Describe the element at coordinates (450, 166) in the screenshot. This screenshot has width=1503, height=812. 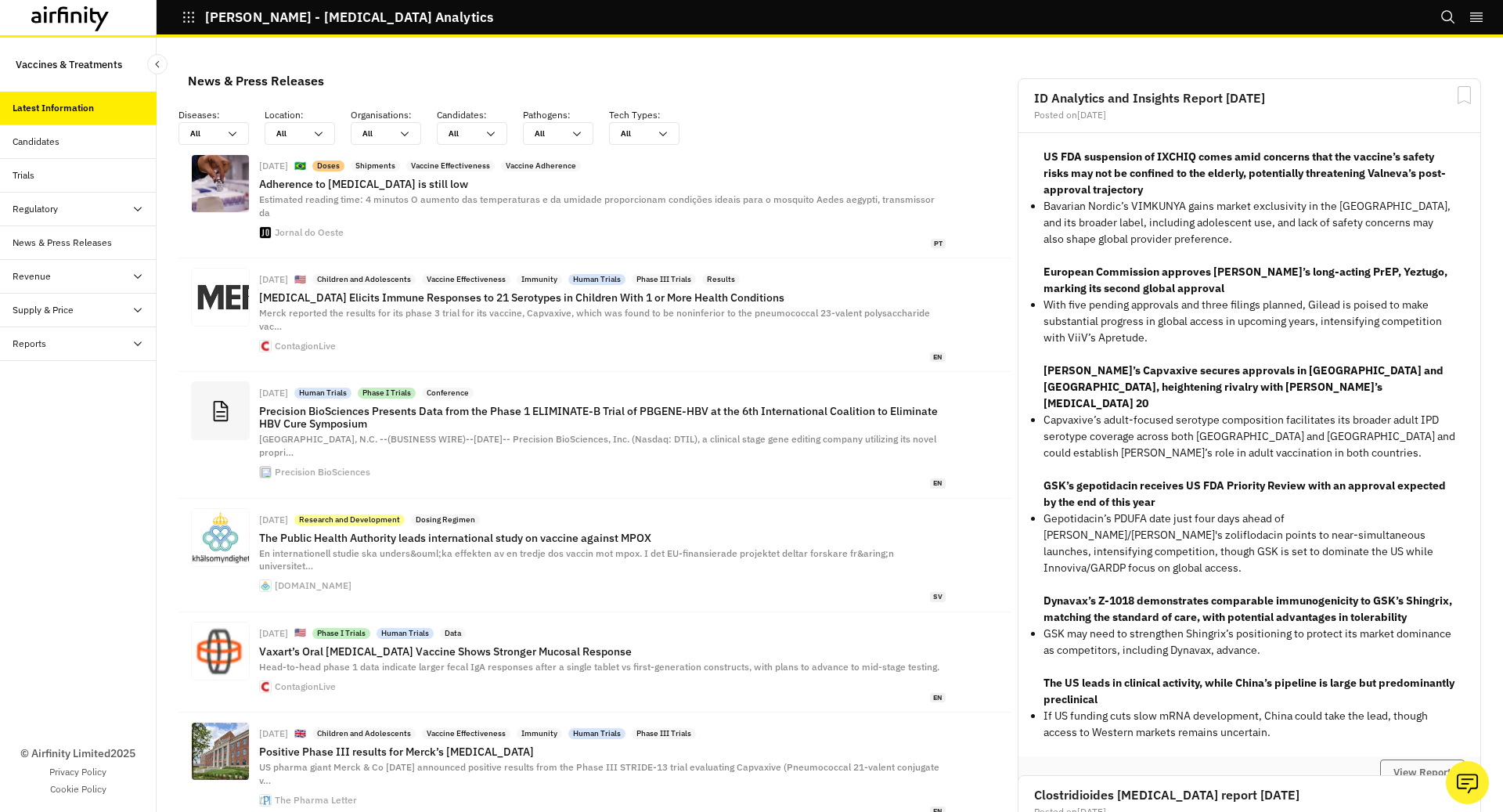
I see `p: Vaccine Effectiveness` at that location.